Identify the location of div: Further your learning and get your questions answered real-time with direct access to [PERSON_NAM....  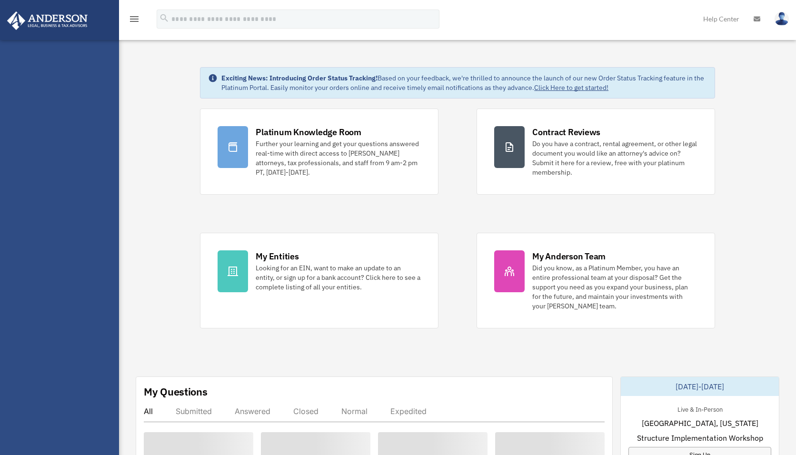
(338, 158).